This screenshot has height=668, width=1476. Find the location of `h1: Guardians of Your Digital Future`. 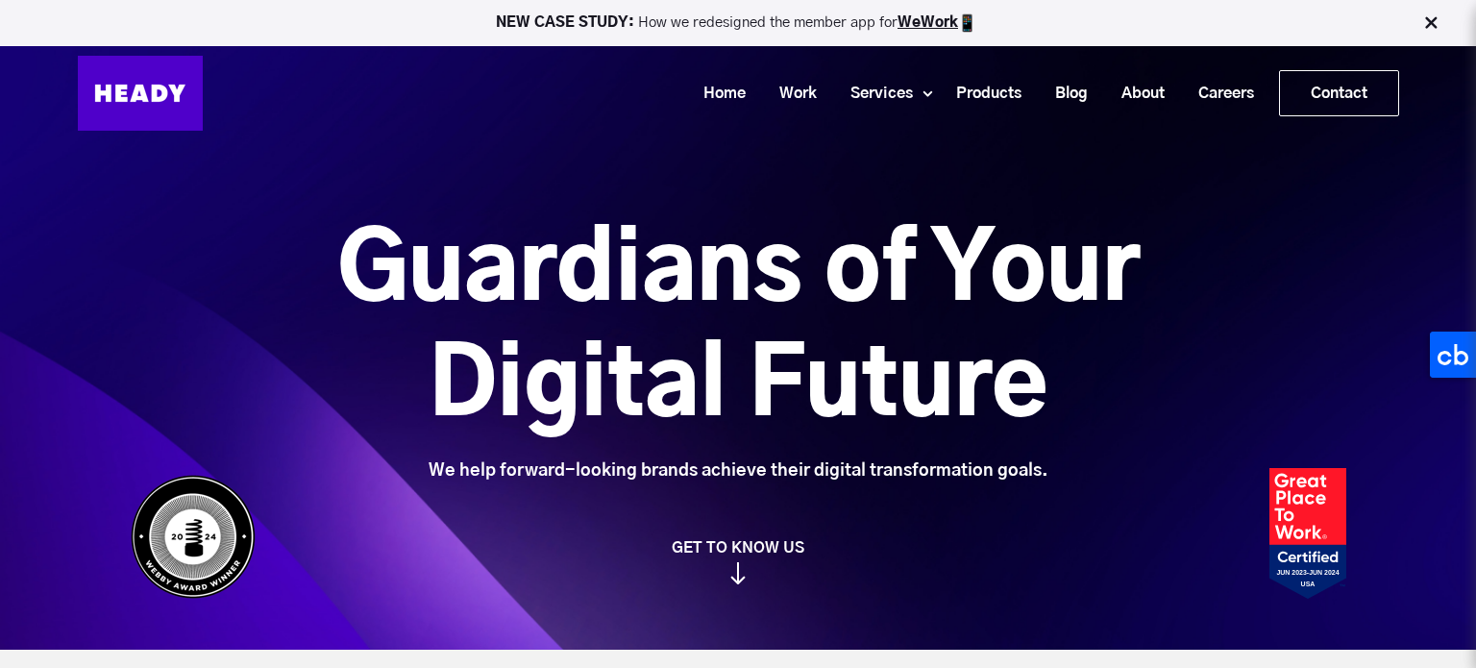

h1: Guardians of Your Digital Future is located at coordinates (738, 330).